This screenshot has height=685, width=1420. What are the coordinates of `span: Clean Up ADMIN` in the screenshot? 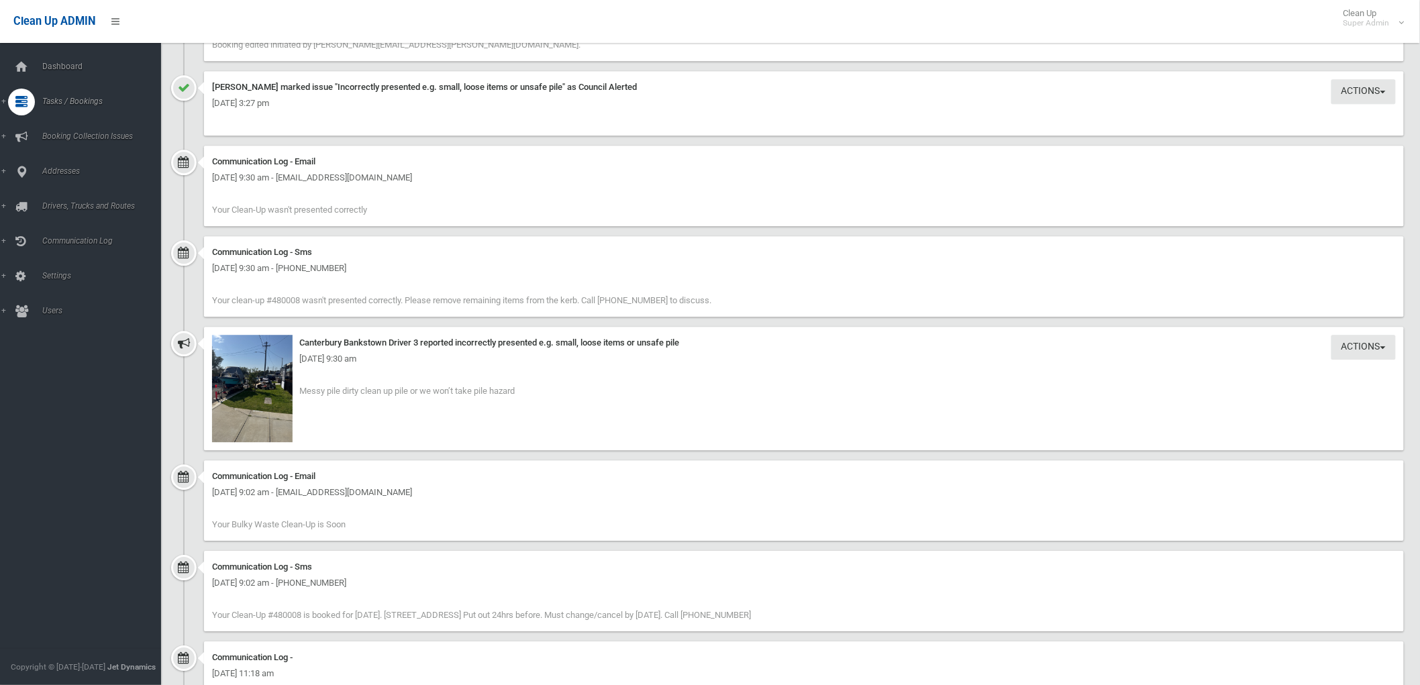 It's located at (54, 21).